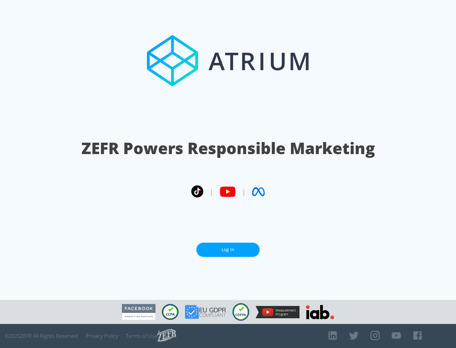 This screenshot has height=348, width=456. What do you see at coordinates (139, 312) in the screenshot?
I see `img: Facebook Marketing Partner` at bounding box center [139, 312].